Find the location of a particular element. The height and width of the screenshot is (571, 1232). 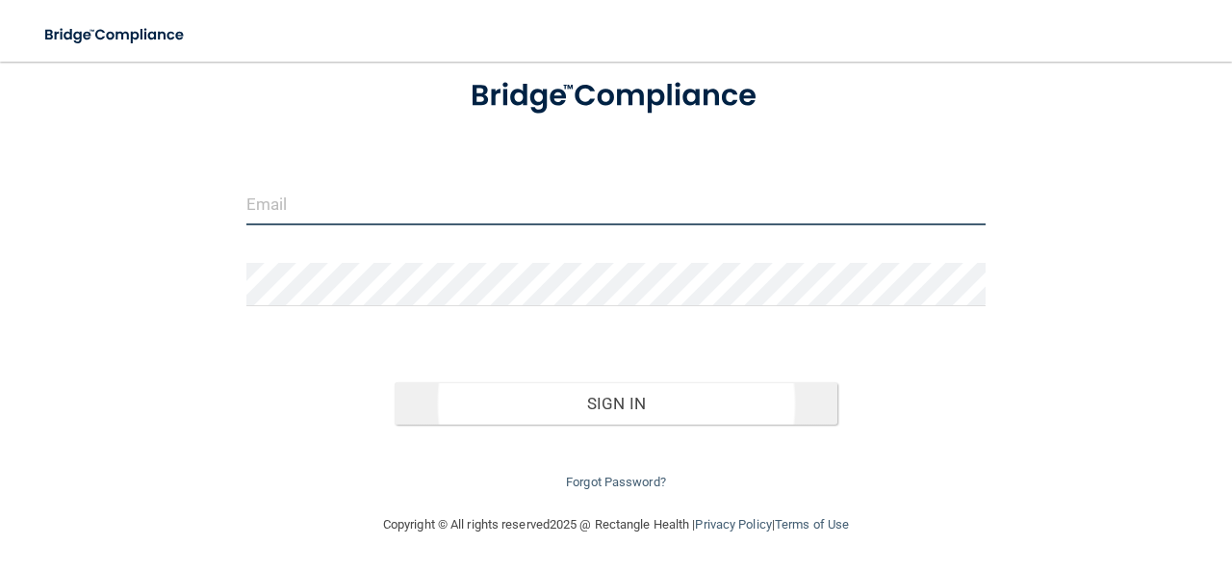

div: Copyright © All rights reserved 2025 @ Rectangle Health | | is located at coordinates (616, 524).